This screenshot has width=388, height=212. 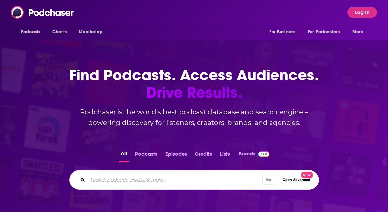 I want to click on button: All, so click(x=124, y=156).